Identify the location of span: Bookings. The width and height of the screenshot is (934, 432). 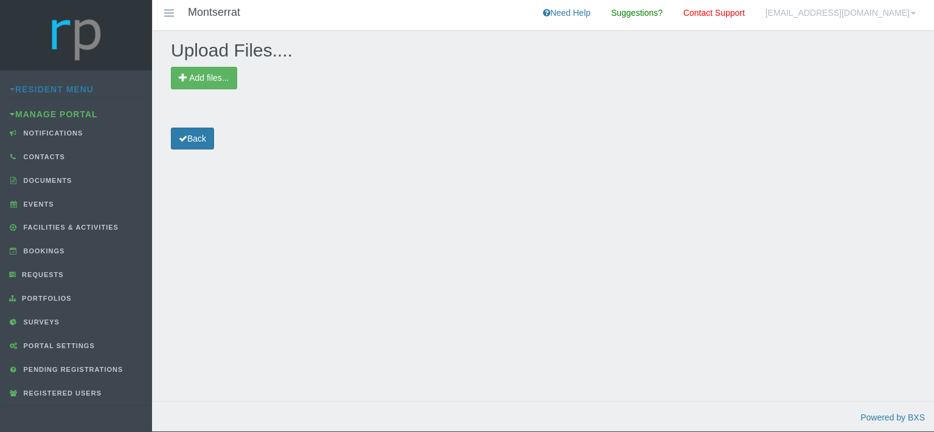
(43, 251).